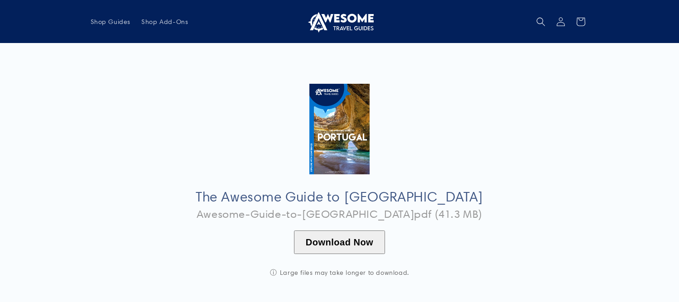 The image size is (679, 302). I want to click on a: Awesome Travel Guides, so click(339, 21).